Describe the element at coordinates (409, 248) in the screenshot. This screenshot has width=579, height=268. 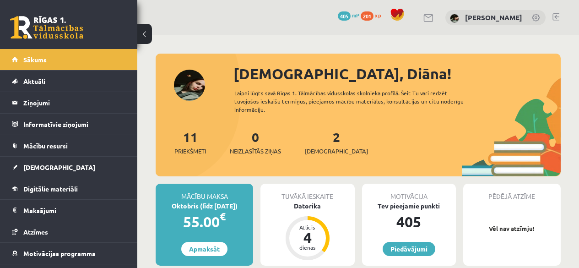
I see `a: Piedāvājumi` at that location.